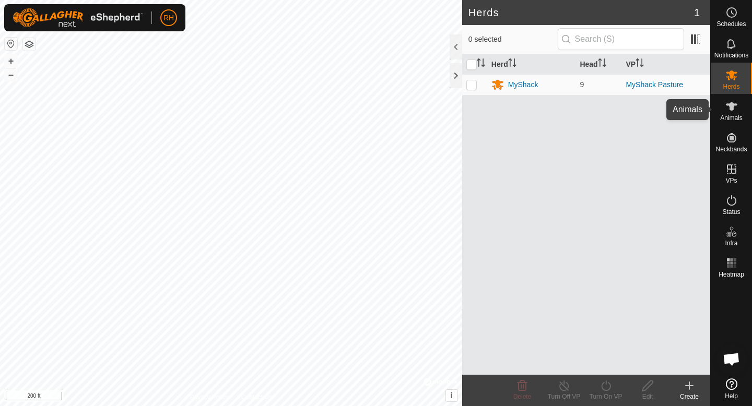  What do you see at coordinates (581, 13) in the screenshot?
I see `h2: Herds` at bounding box center [581, 13].